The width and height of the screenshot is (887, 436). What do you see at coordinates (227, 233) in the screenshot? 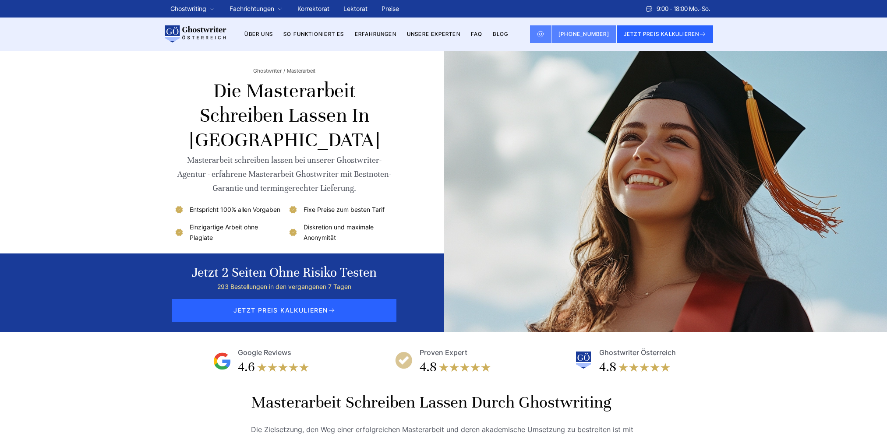
I see `li: Einzigartige Arbeit ohne Plagiate` at bounding box center [227, 233].